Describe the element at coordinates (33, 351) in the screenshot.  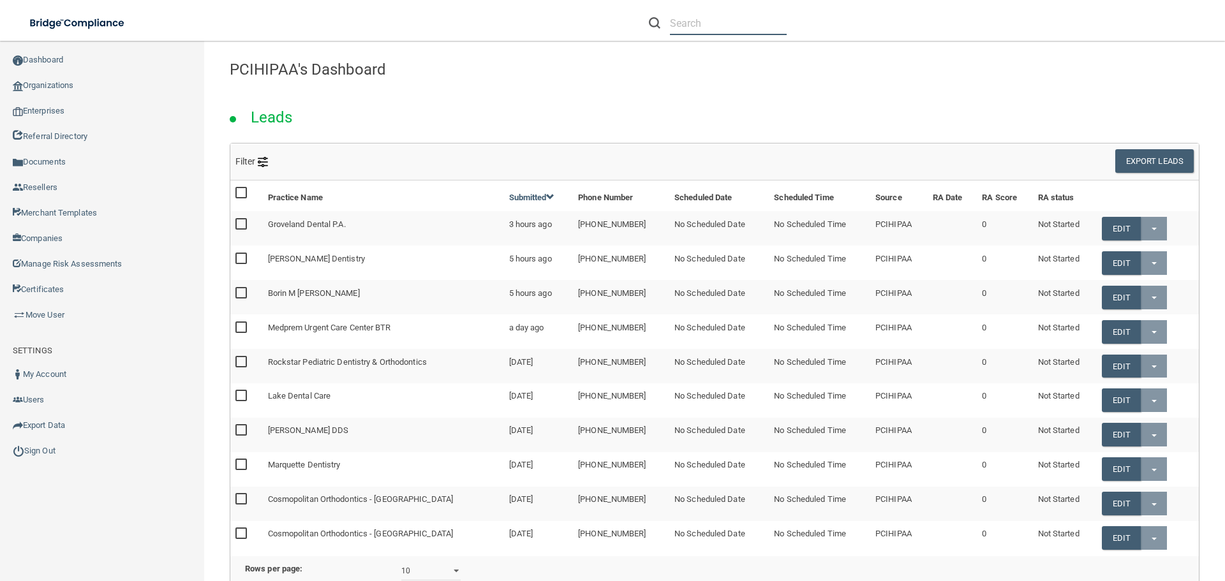
I see `label: SETTINGS` at that location.